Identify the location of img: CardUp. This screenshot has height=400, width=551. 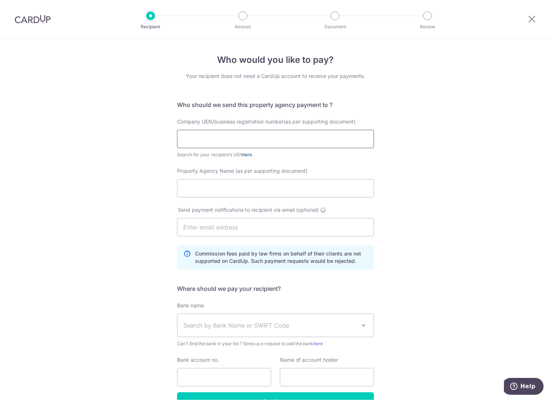
(33, 19).